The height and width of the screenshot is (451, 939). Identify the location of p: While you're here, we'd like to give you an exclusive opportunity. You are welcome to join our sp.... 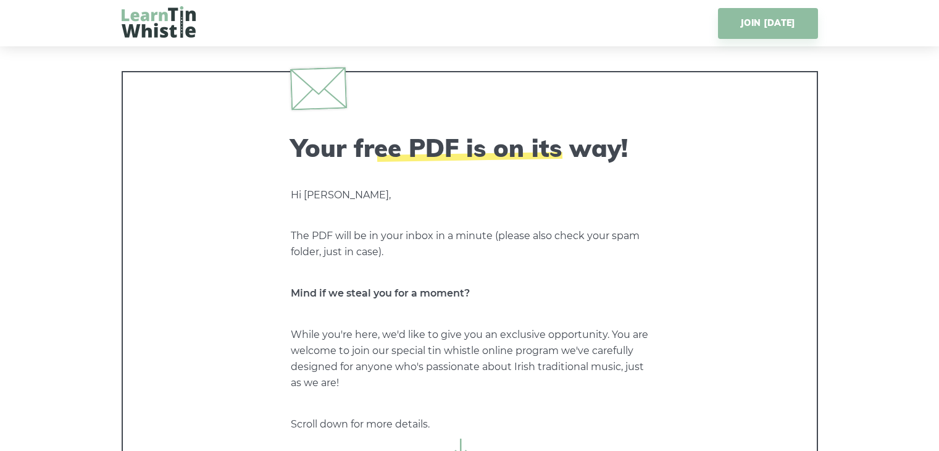
(470, 359).